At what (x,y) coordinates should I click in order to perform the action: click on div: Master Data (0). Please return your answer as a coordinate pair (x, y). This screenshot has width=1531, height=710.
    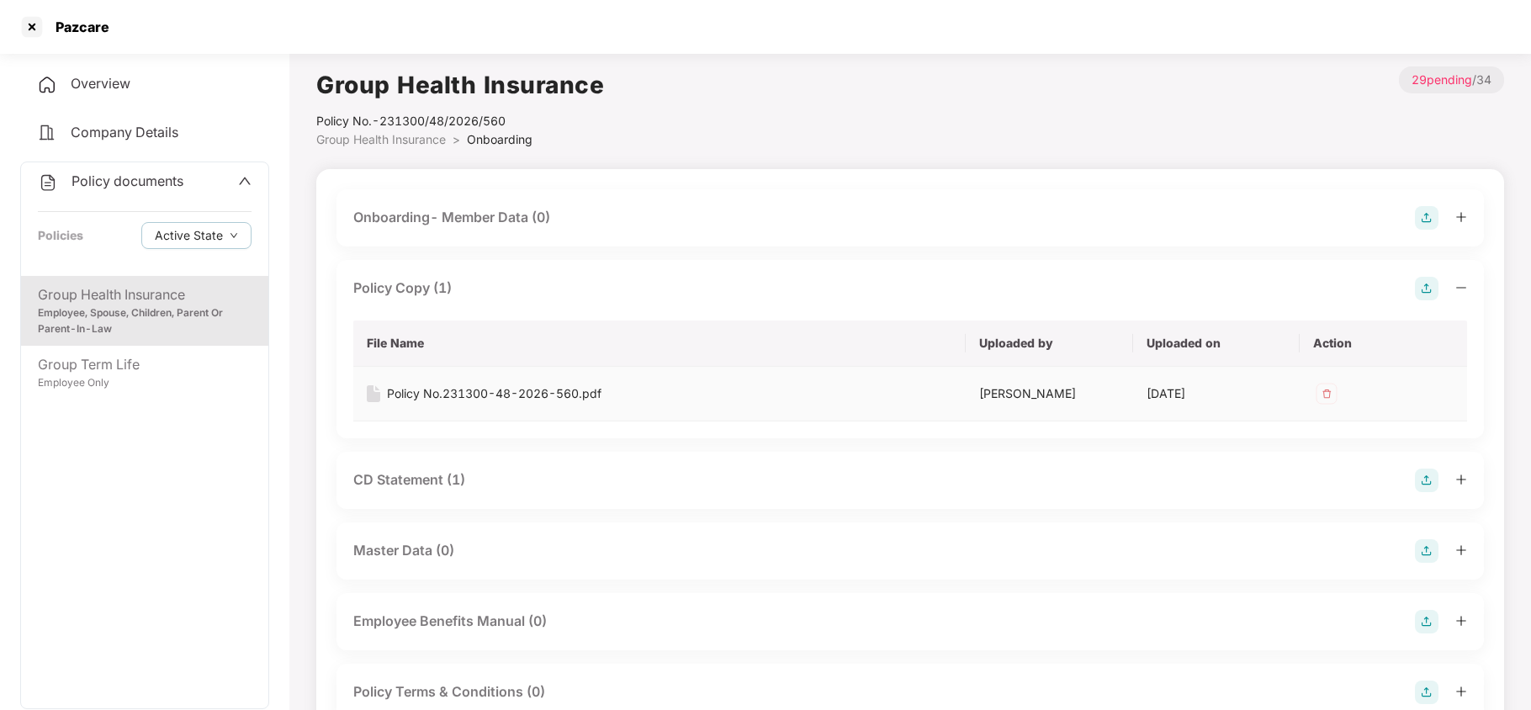
    Looking at the image, I should click on (404, 550).